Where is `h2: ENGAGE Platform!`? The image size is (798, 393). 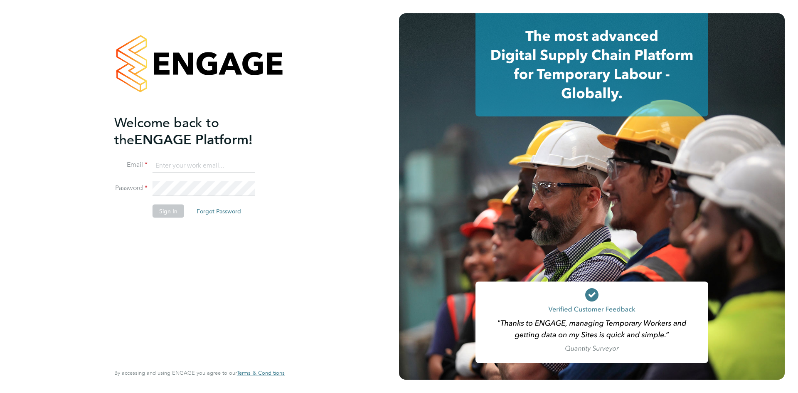 h2: ENGAGE Platform! is located at coordinates (195, 131).